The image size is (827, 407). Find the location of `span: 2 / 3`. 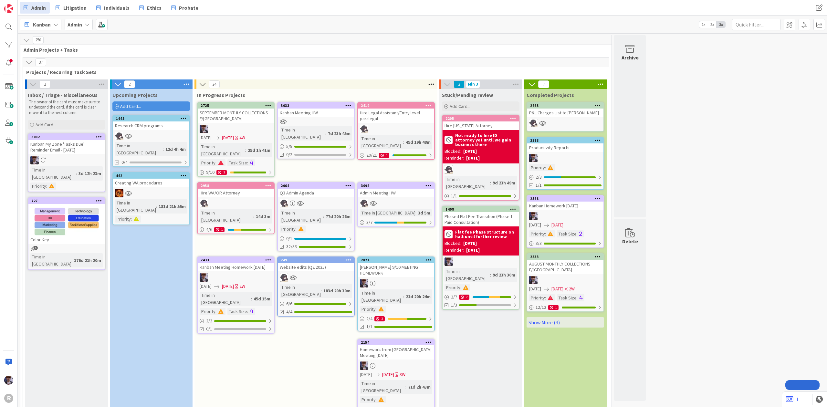

span: 2 / 3 is located at coordinates (538, 177).